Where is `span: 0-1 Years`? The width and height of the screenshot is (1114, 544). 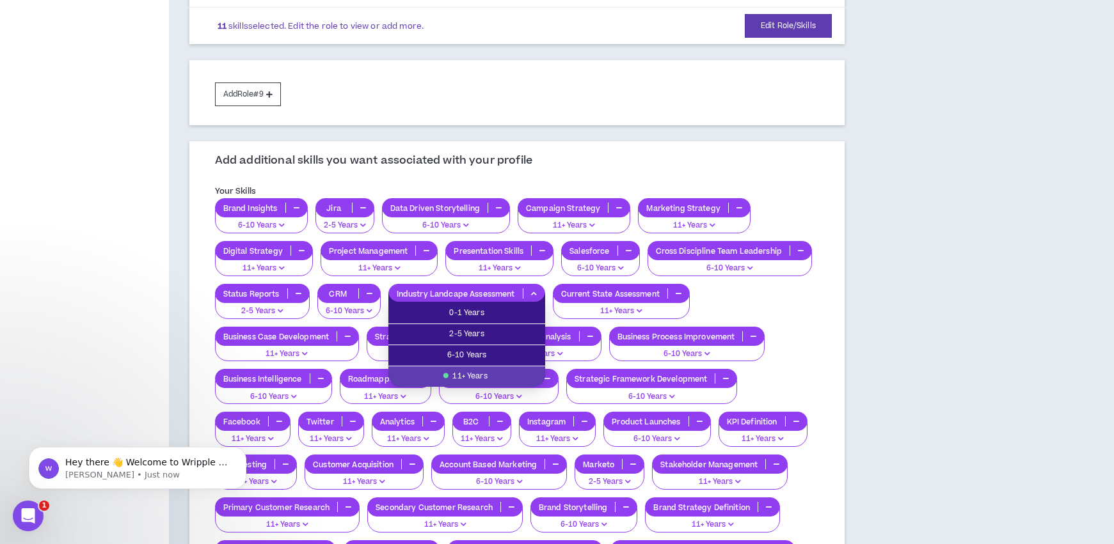
span: 0-1 Years is located at coordinates (466, 313).